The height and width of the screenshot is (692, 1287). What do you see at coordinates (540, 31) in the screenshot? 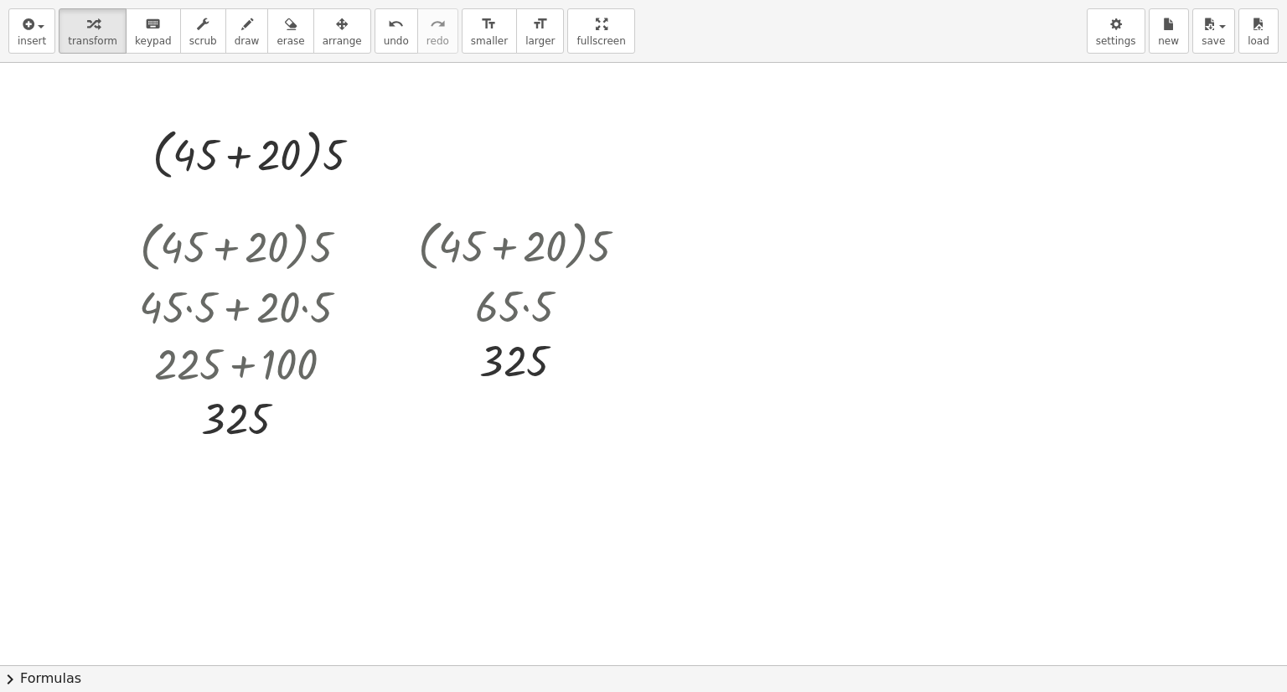
I see `button: format_sizelarger` at bounding box center [540, 31].